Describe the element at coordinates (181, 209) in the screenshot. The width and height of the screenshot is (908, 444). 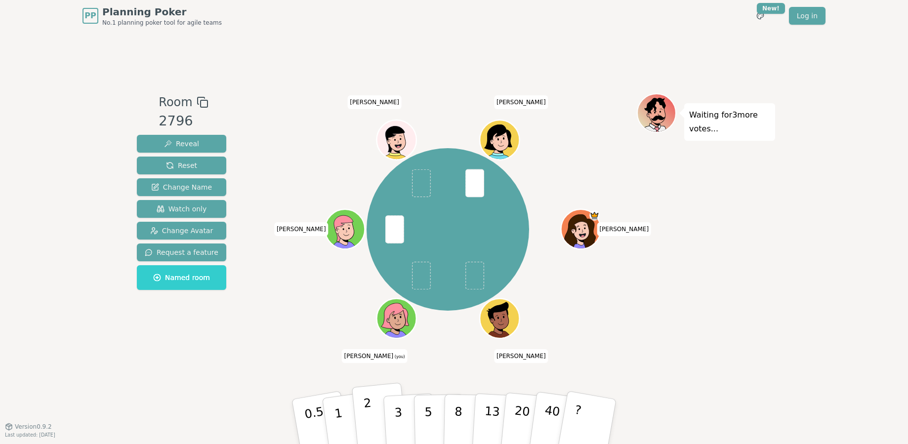
I see `button: Watch only` at that location.